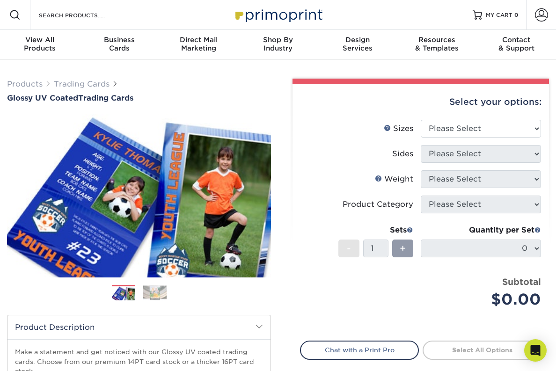 This screenshot has width=556, height=371. What do you see at coordinates (359, 350) in the screenshot?
I see `a: Chat with a Print Pro` at bounding box center [359, 350].